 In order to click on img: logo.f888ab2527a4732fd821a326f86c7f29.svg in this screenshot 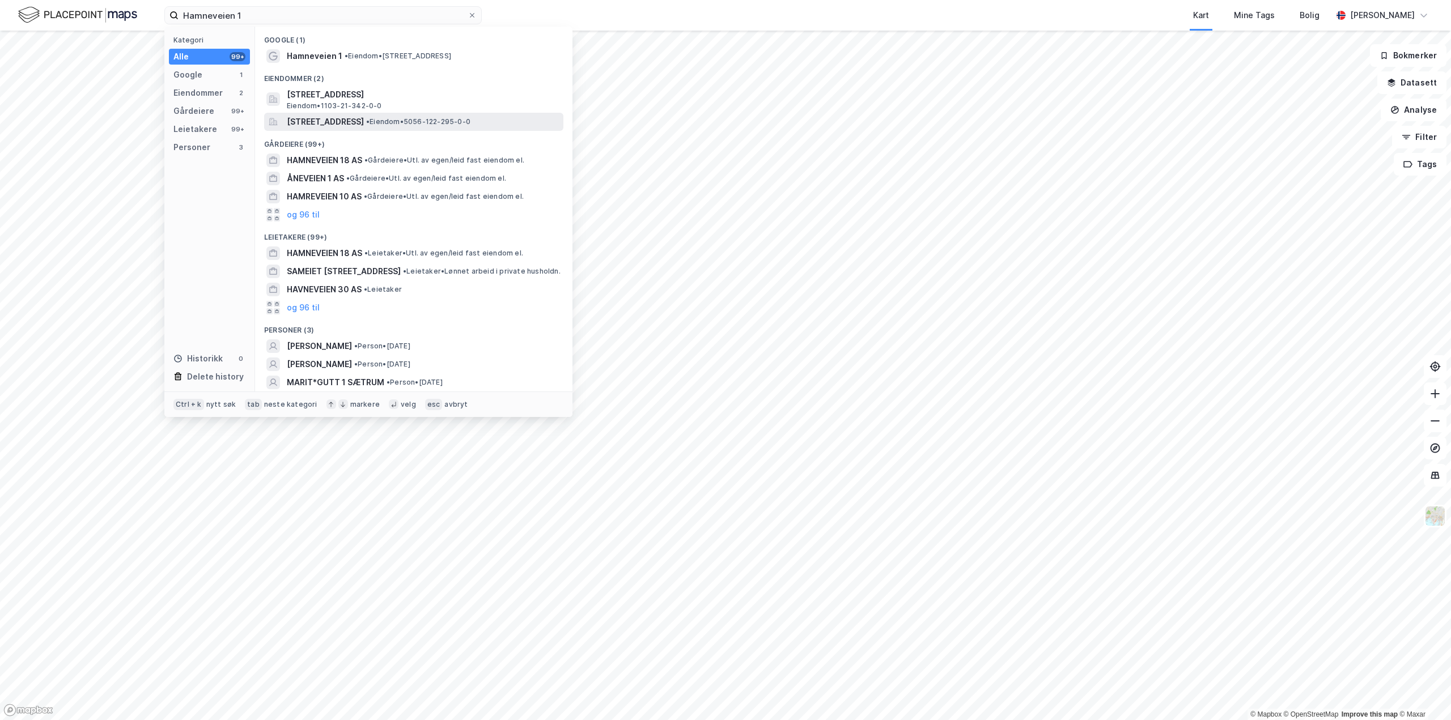, I will do `click(78, 15)`.